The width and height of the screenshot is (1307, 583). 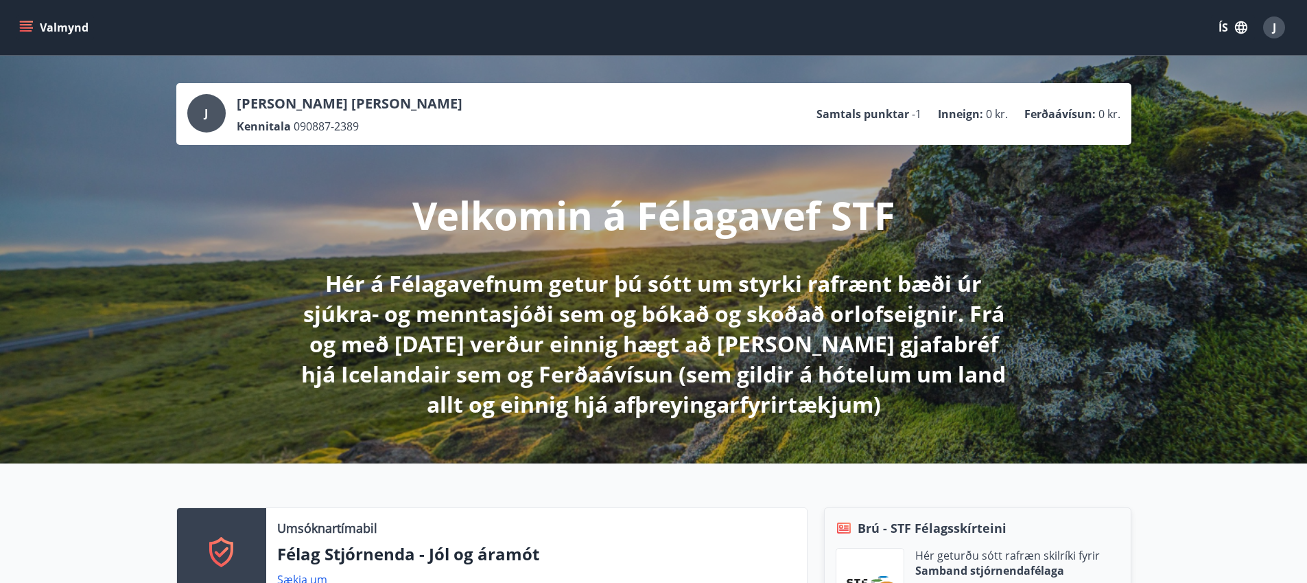 What do you see at coordinates (932, 528) in the screenshot?
I see `span: Brú - STF Félagsskírteini` at bounding box center [932, 528].